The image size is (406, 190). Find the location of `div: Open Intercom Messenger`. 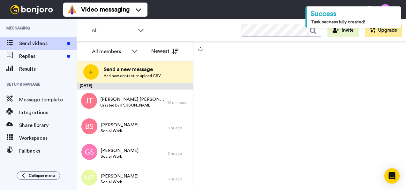

div: Open Intercom Messenger is located at coordinates (392, 176).